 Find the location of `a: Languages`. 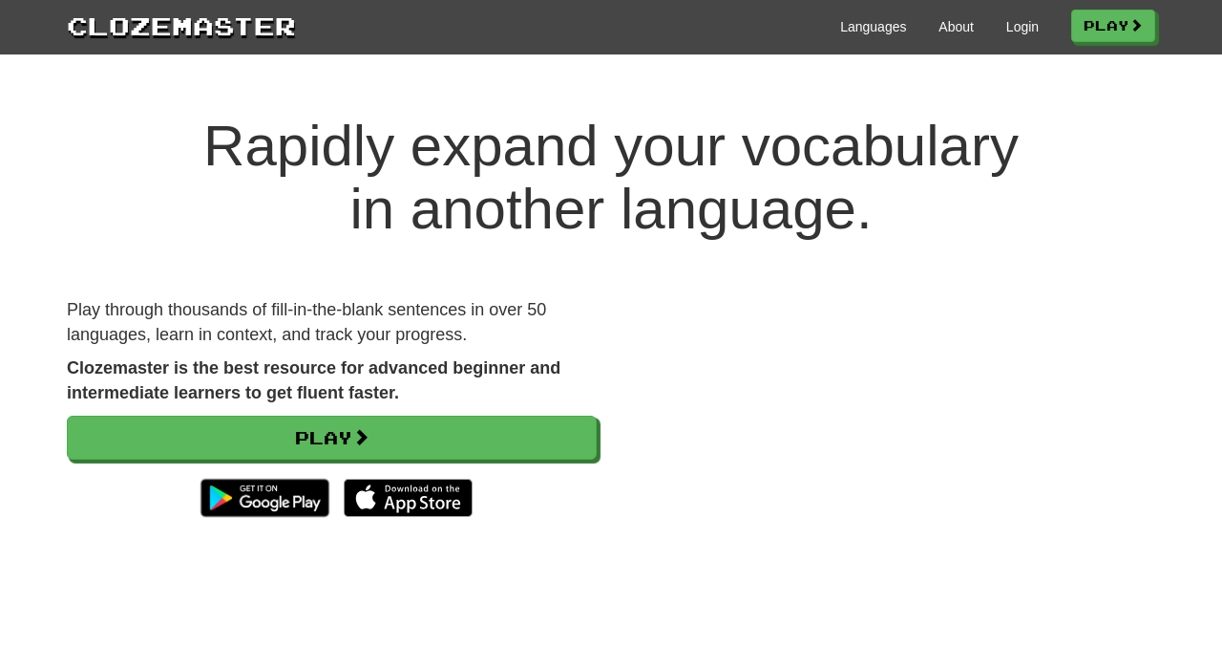

a: Languages is located at coordinates (873, 27).